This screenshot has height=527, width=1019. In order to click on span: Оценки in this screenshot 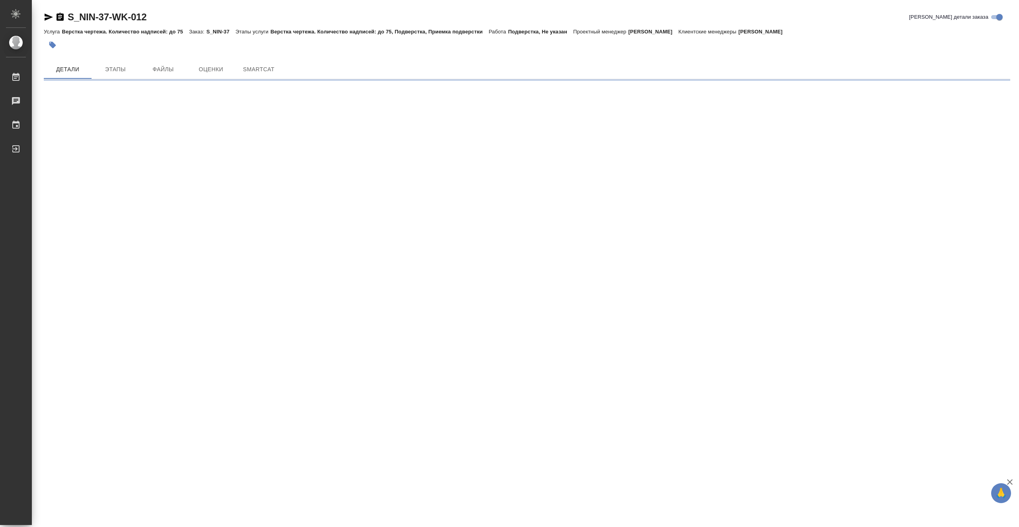, I will do `click(211, 69)`.